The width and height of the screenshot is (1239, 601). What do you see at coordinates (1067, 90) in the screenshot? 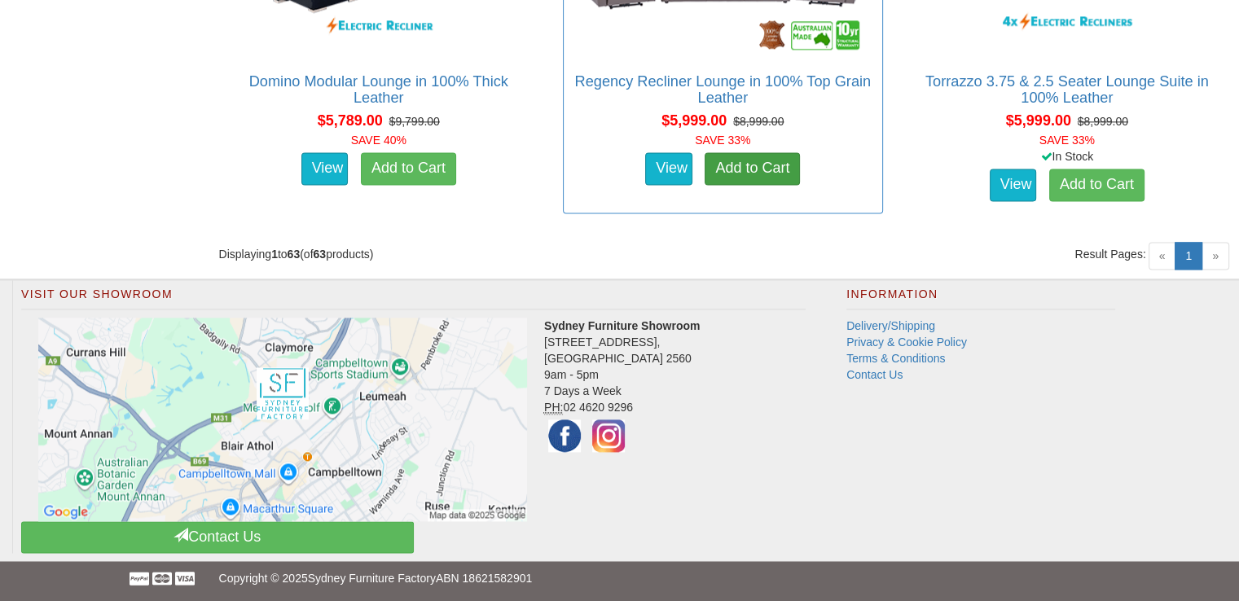
I see `a: Torrazzo 3.75 & 2.5 Seater Lounge Suite in 100% Leather` at bounding box center [1067, 90].